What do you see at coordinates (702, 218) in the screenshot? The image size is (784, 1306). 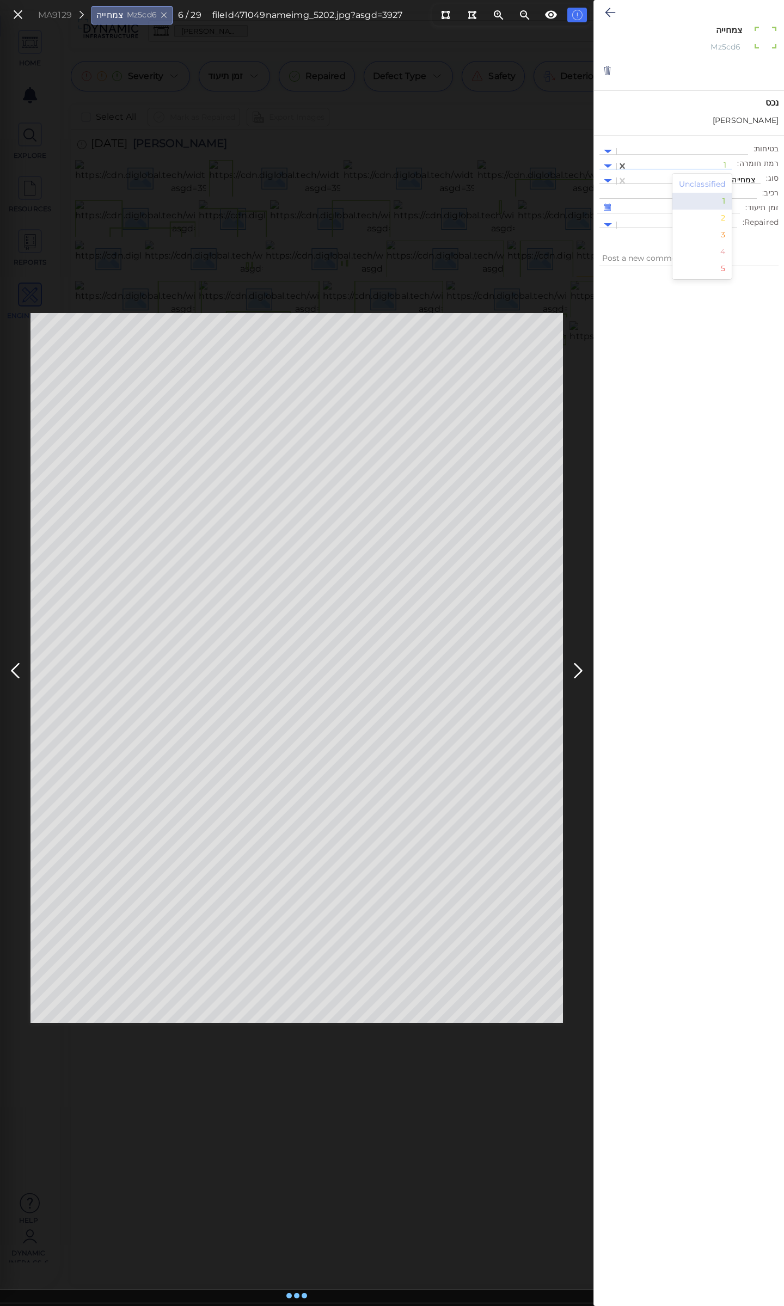 I see `div: 2` at bounding box center [702, 218].